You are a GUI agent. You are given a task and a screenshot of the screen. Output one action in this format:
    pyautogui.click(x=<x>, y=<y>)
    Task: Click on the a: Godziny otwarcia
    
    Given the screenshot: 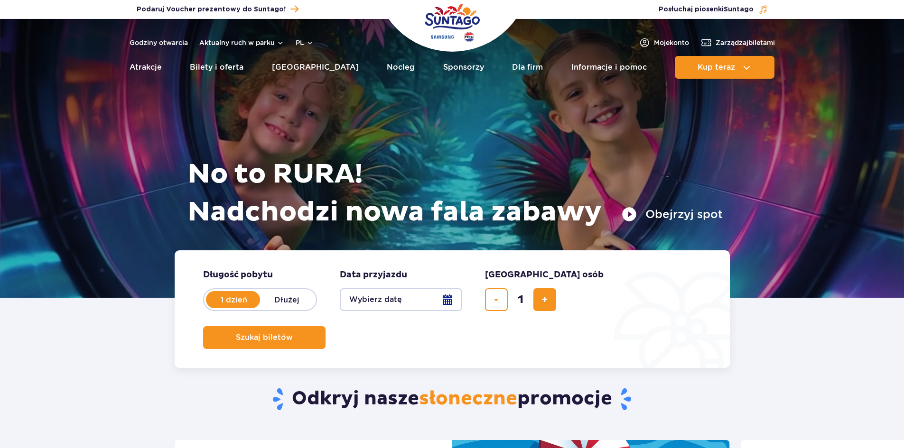 What is the action you would take?
    pyautogui.click(x=158, y=43)
    